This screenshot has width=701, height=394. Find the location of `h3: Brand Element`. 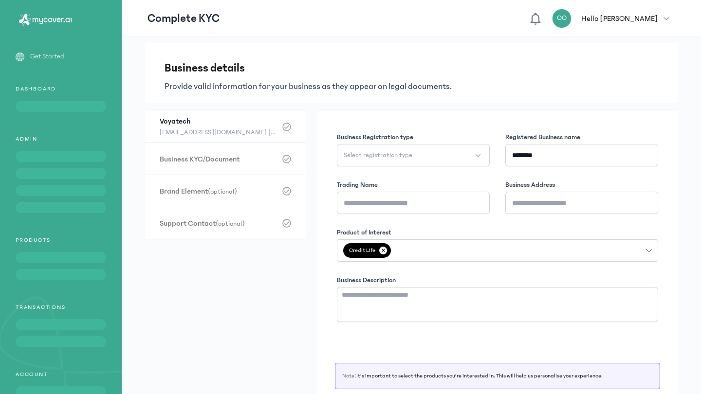

h3: Brand Element is located at coordinates (218, 191).